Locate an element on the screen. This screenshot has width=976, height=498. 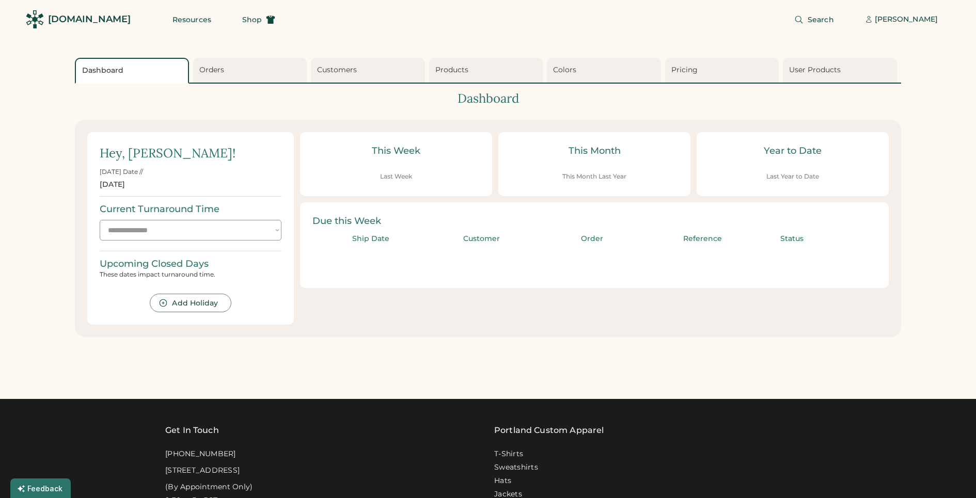
div: Ship Date is located at coordinates (371, 239).